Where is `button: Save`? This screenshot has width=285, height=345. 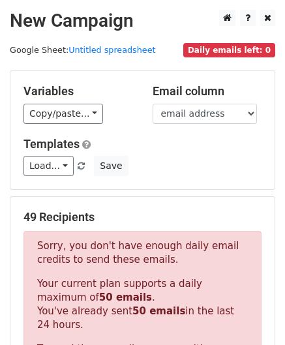
button: Save is located at coordinates (111, 166).